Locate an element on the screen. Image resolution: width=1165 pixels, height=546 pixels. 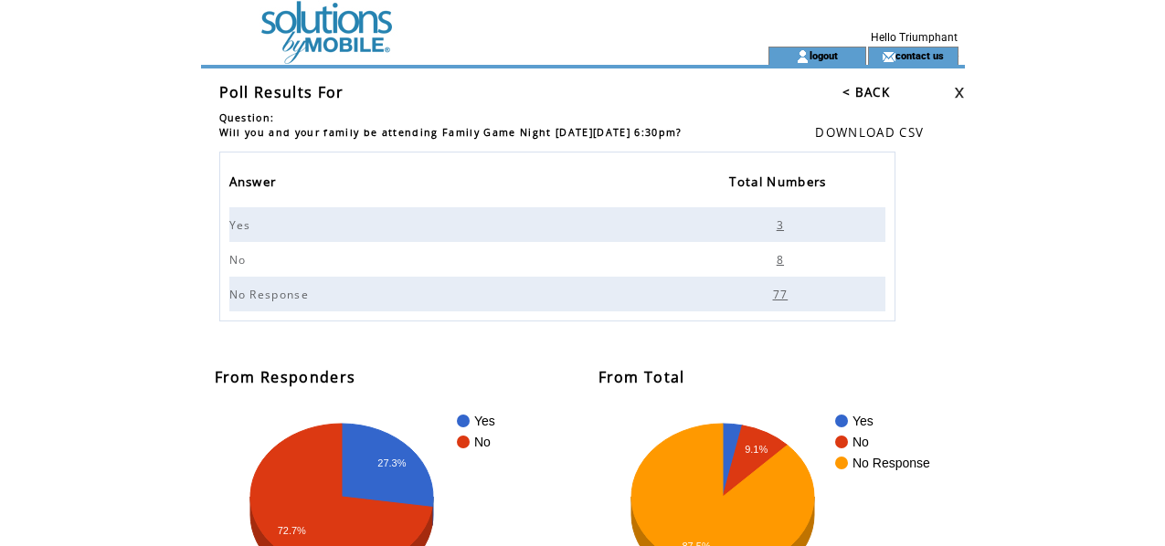
a: < BACK is located at coordinates (866, 92).